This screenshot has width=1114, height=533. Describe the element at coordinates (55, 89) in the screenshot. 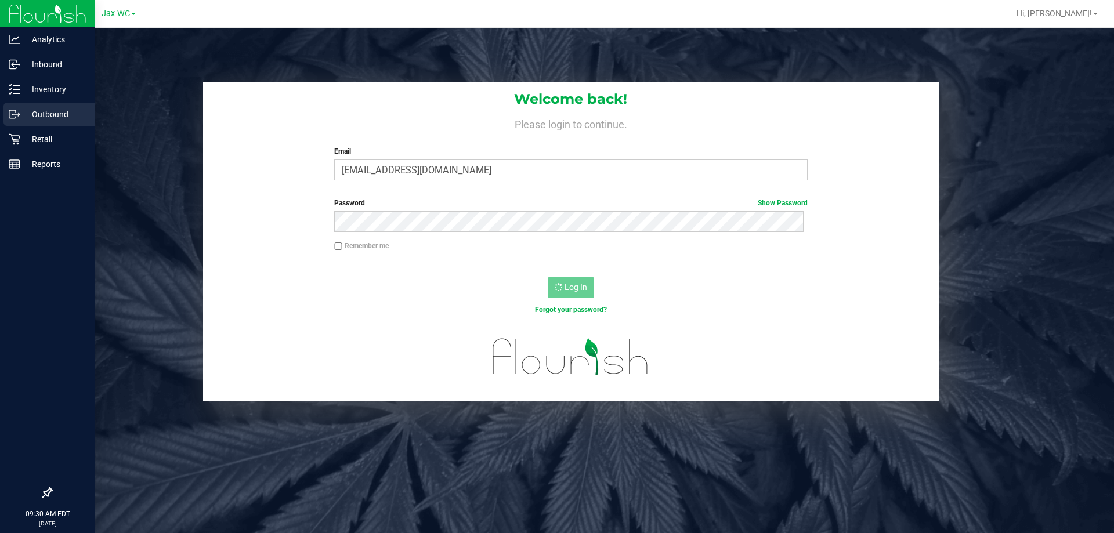

I see `p: Inventory` at that location.